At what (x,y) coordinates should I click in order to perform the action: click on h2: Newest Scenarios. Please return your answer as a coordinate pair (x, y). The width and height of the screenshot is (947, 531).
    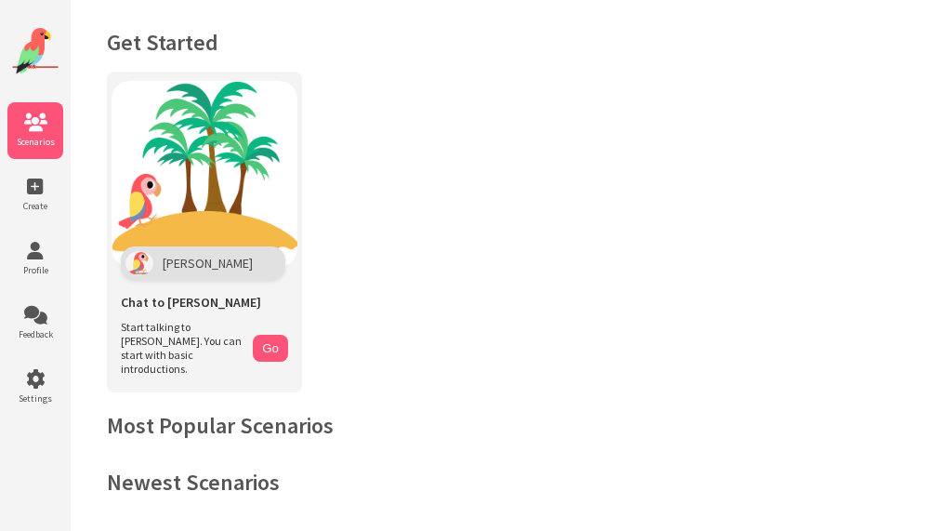
    Looking at the image, I should click on (508, 481).